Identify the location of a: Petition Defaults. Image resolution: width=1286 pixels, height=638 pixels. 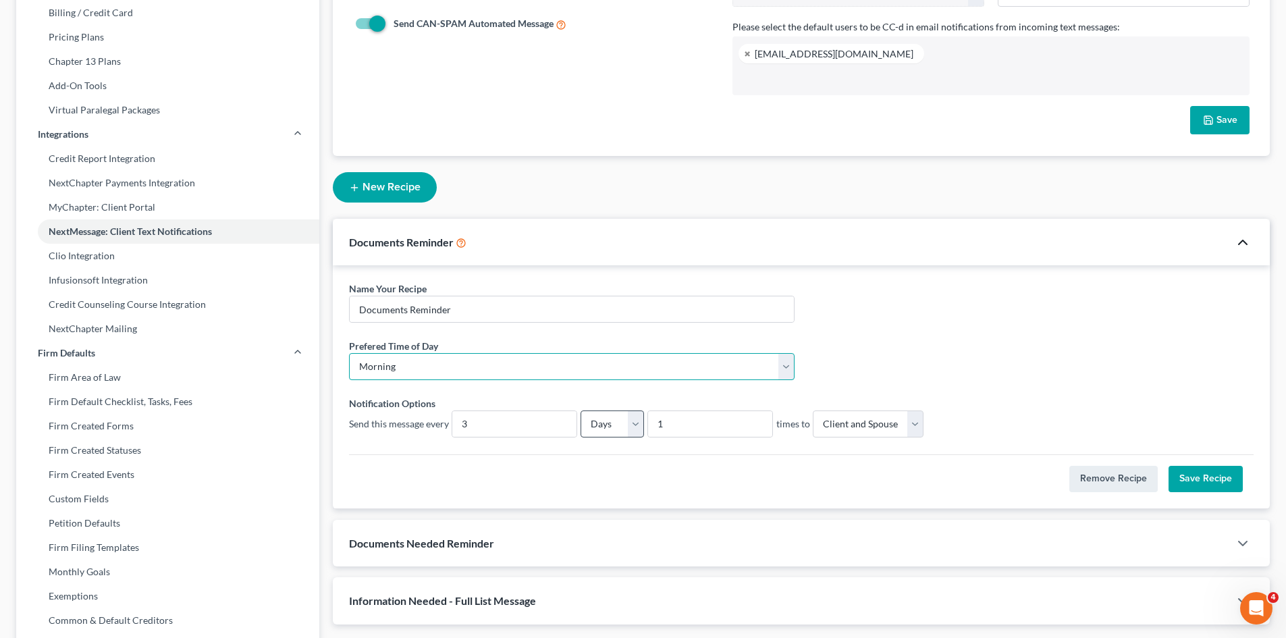
(167, 523).